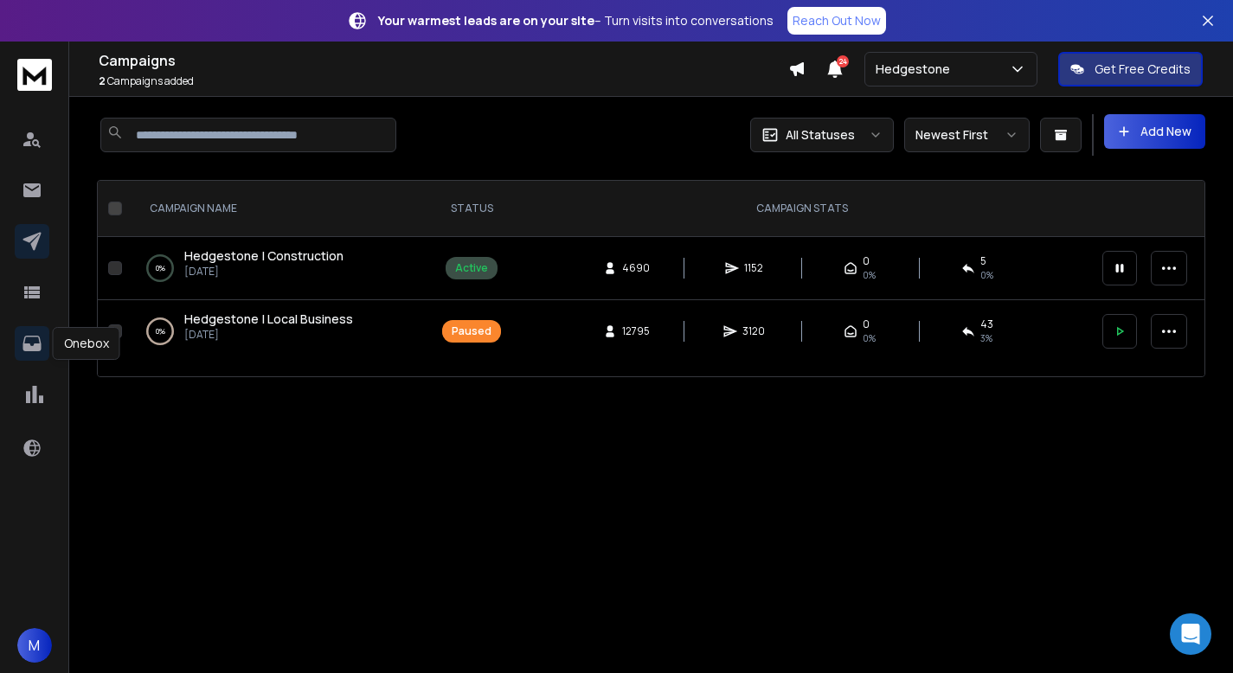 This screenshot has height=673, width=1233. I want to click on strong: Your warmest leads are on your site, so click(486, 20).